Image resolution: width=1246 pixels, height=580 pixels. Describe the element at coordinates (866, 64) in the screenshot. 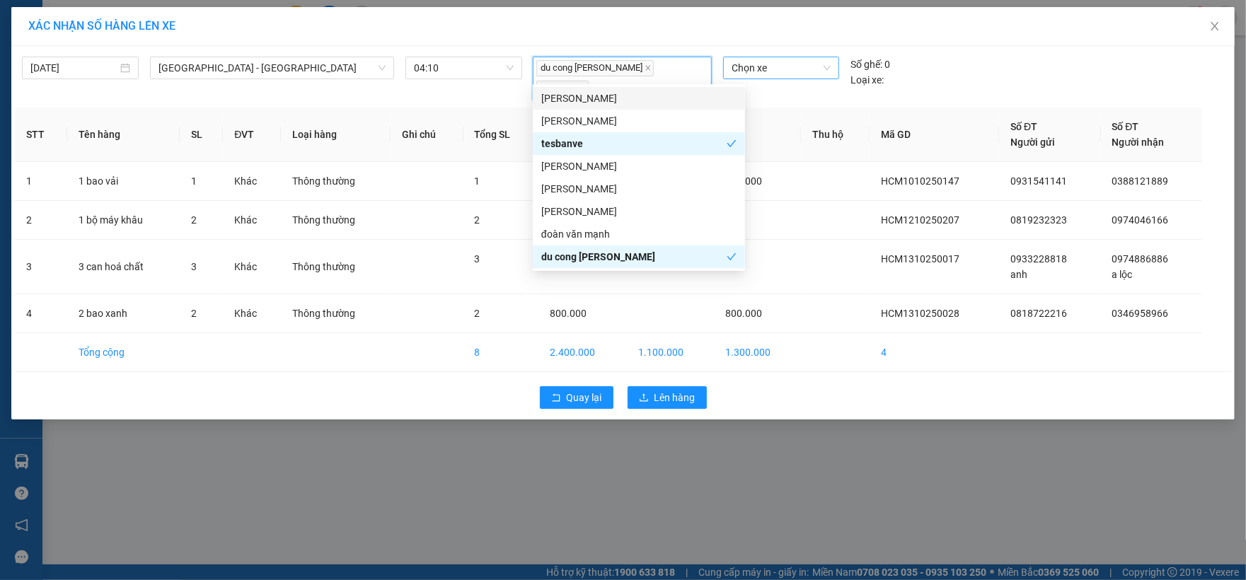

I see `span: Số ghế:` at that location.